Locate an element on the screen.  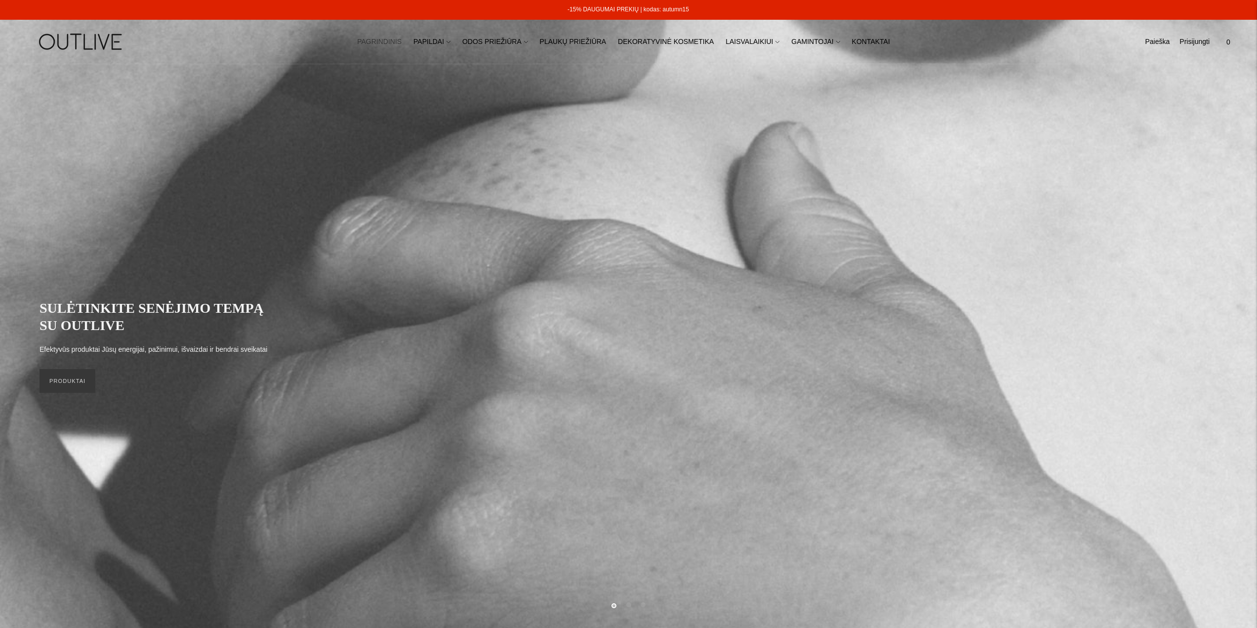
button: Move carousel to slide 2 is located at coordinates (629, 604).